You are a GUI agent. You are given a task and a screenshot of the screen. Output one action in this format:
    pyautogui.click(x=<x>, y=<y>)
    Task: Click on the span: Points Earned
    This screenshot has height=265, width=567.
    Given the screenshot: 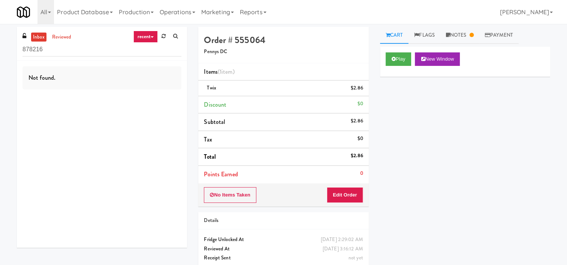 What is the action you would take?
    pyautogui.click(x=221, y=174)
    